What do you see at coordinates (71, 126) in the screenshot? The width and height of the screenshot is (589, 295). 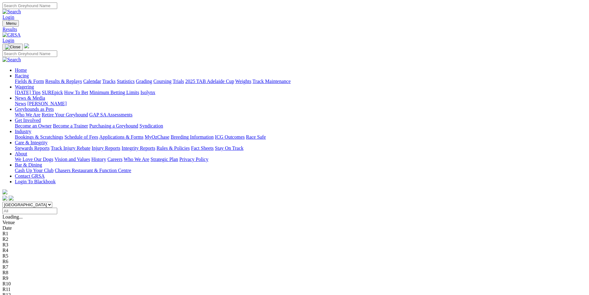 I see `a: Become a Trainer` at bounding box center [71, 126].